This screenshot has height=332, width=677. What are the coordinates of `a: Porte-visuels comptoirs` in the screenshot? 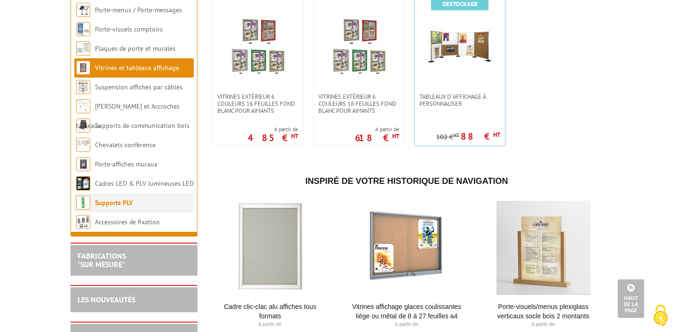 It's located at (129, 29).